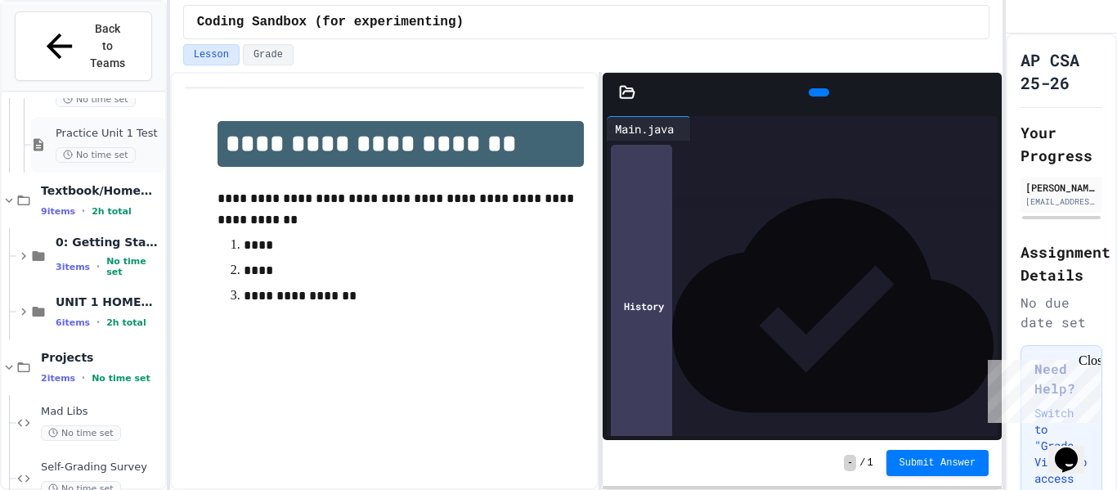 Image resolution: width=1117 pixels, height=490 pixels. What do you see at coordinates (101, 191) in the screenshot?
I see `span: Textbook/Homework (CSAwesome)` at bounding box center [101, 191].